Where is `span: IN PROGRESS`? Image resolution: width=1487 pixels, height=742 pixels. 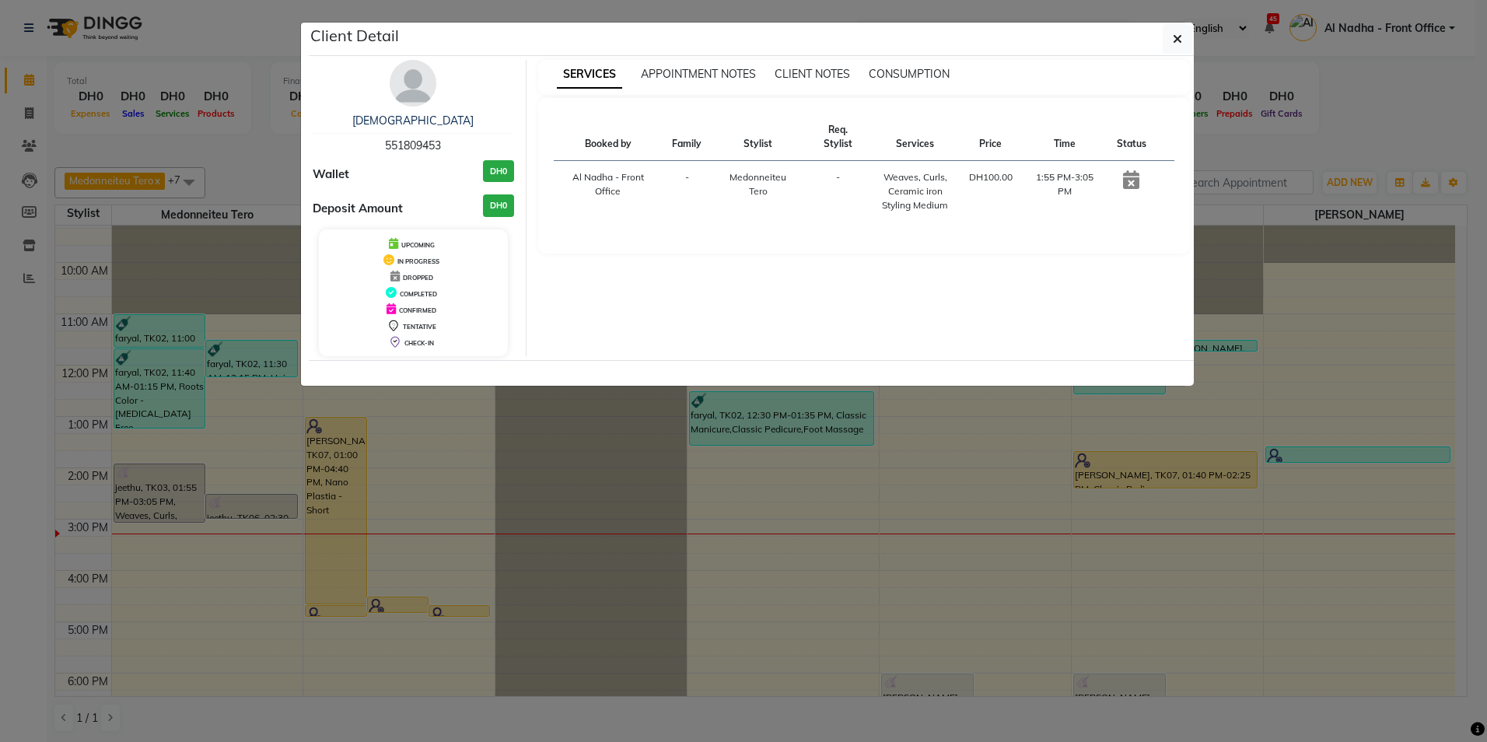
span: IN PROGRESS is located at coordinates (418, 261).